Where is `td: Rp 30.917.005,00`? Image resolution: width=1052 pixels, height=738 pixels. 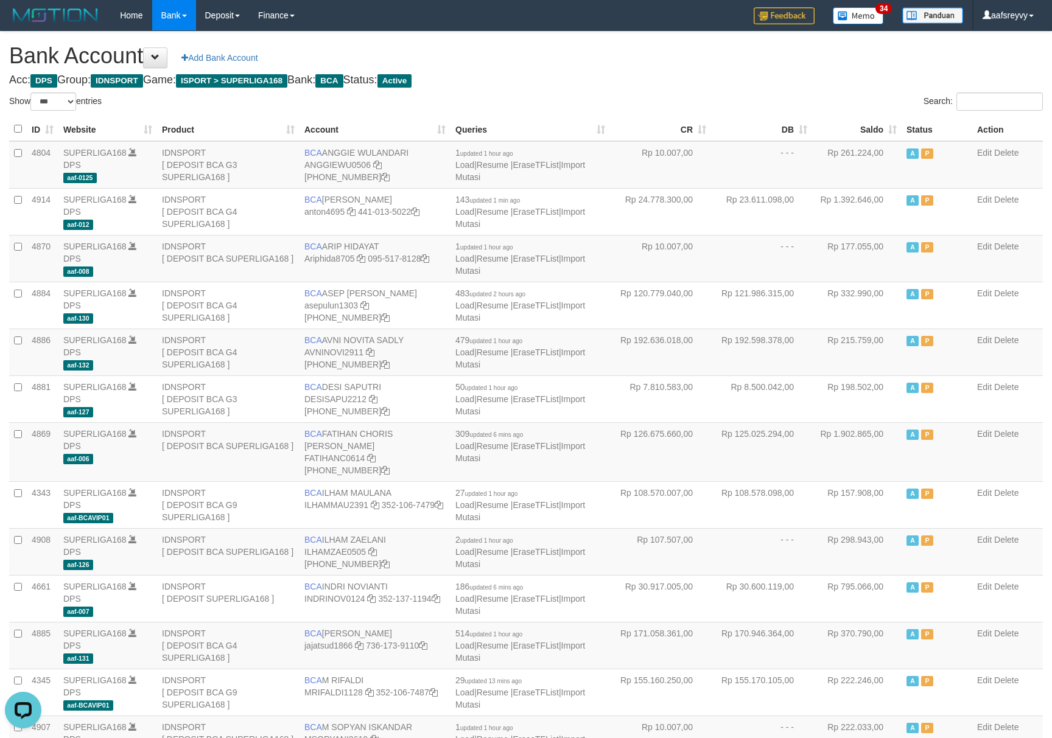 td: Rp 30.917.005,00 is located at coordinates (660, 598).